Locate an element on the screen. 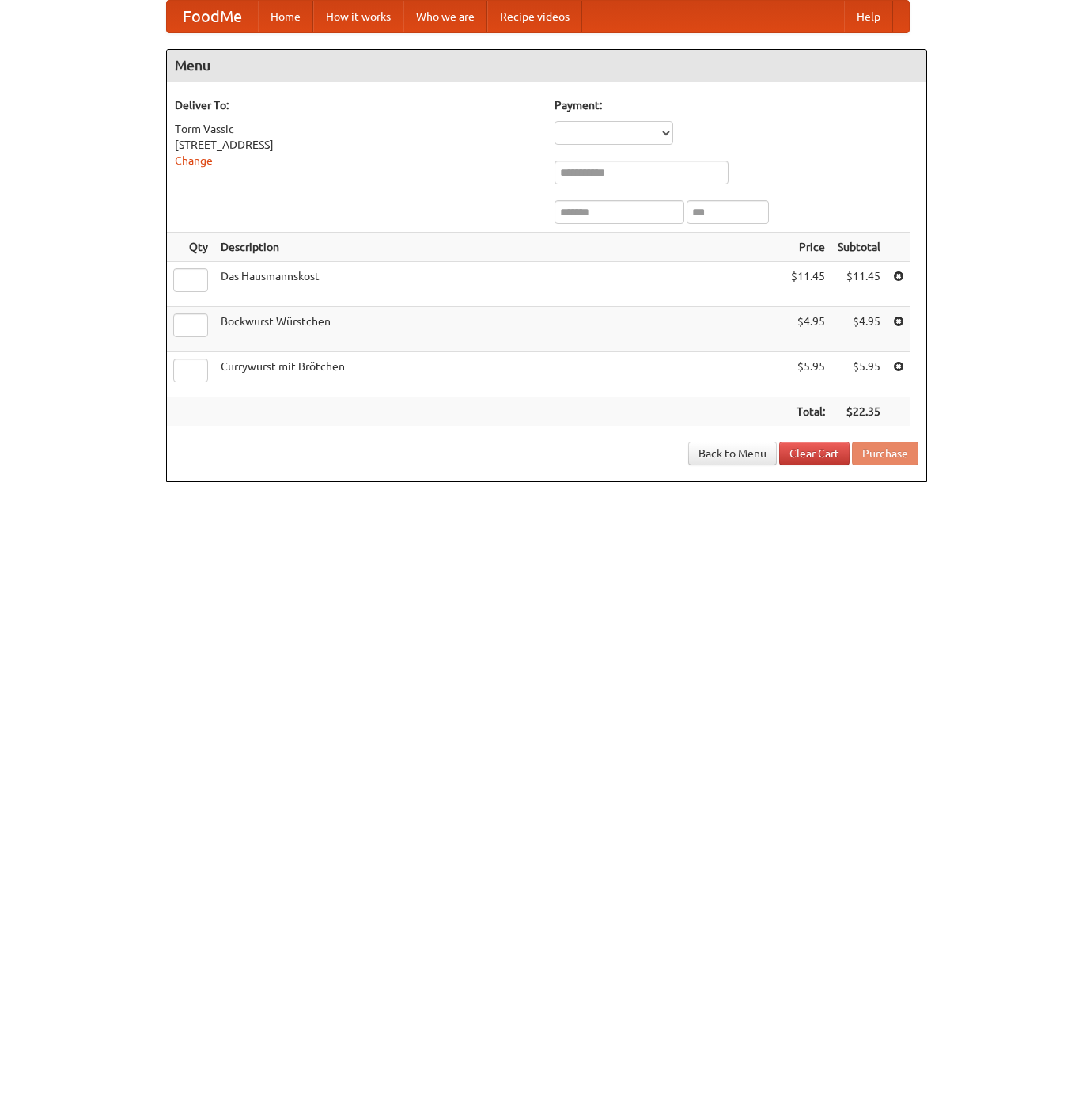 The height and width of the screenshot is (1120, 1075). h5: Payment: is located at coordinates (737, 106).